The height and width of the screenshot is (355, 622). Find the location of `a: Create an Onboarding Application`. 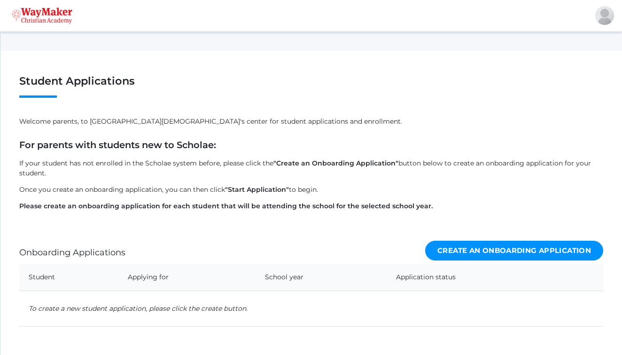

a: Create an Onboarding Application is located at coordinates (514, 251).